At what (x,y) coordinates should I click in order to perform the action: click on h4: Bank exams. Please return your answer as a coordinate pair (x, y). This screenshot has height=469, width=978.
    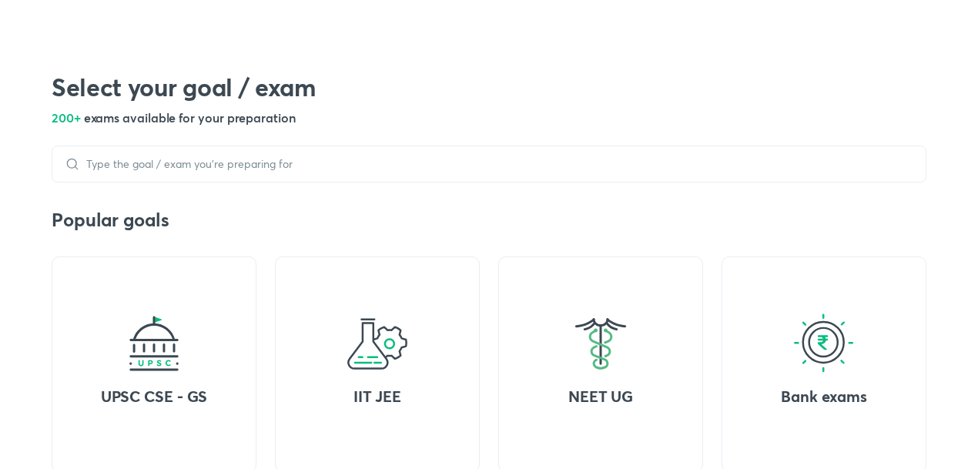
    Looking at the image, I should click on (824, 396).